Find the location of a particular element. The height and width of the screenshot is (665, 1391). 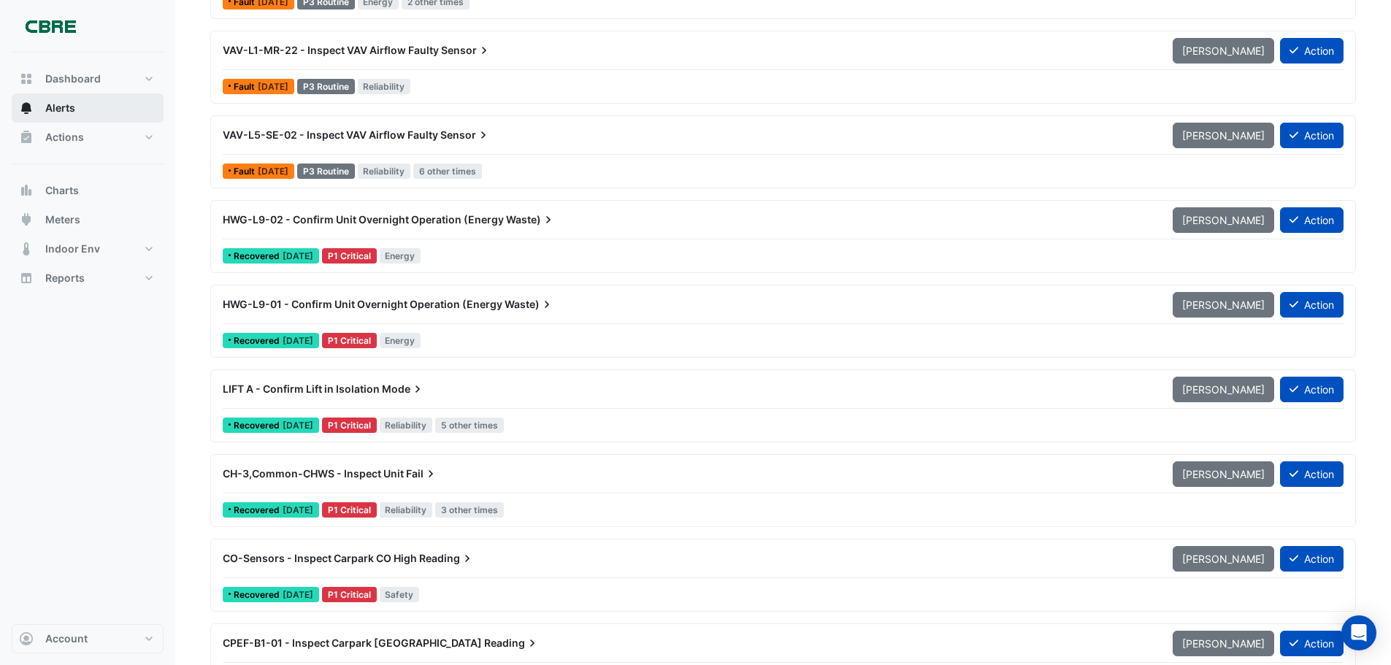

span: Mode is located at coordinates (403, 389).